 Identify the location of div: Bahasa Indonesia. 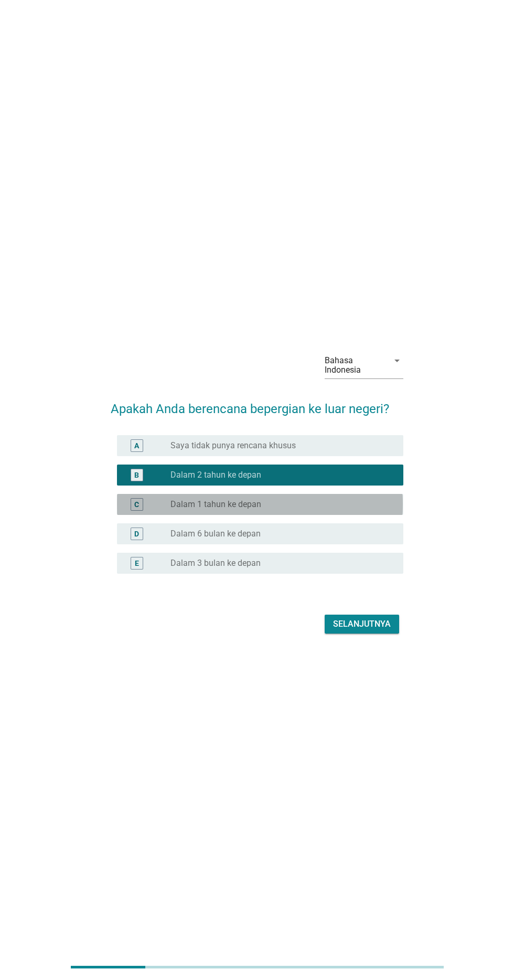
(354, 365).